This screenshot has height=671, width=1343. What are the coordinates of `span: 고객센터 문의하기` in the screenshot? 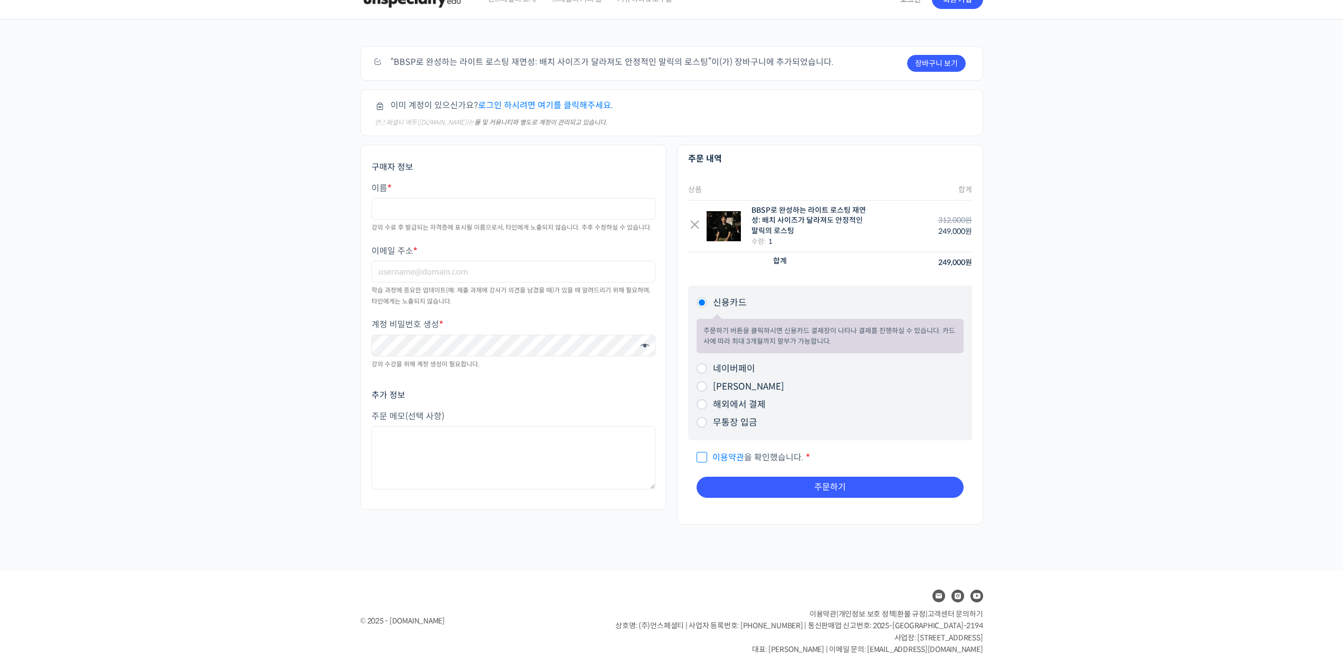 It's located at (955, 614).